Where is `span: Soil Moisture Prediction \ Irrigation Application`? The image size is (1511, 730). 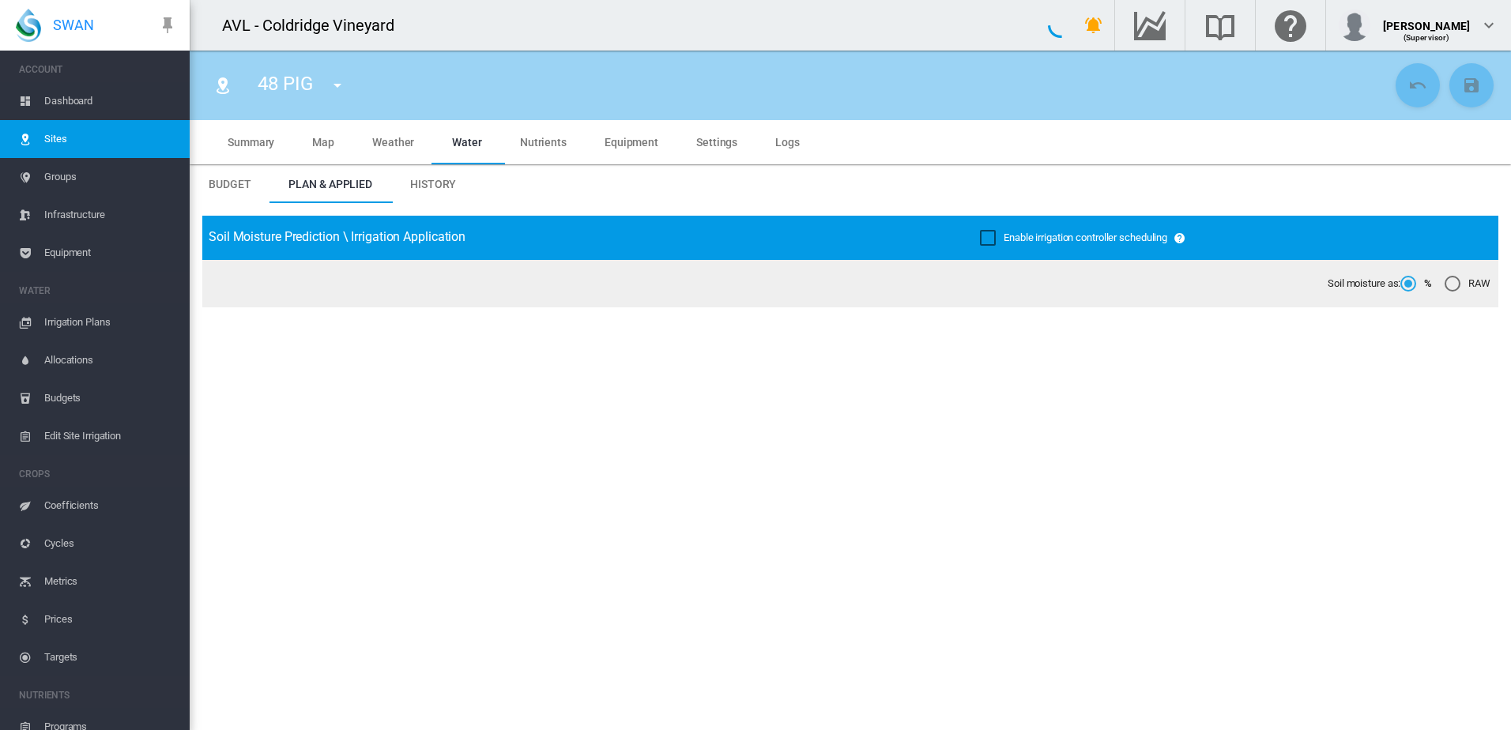
span: Soil Moisture Prediction \ Irrigation Application is located at coordinates (337, 236).